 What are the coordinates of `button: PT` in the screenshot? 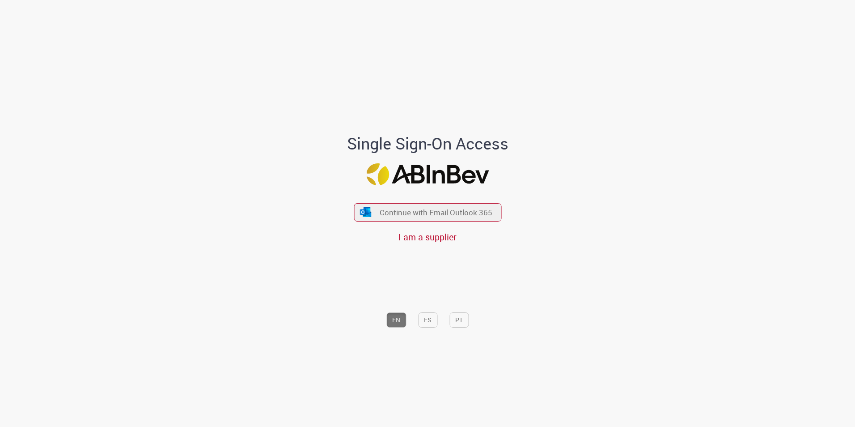 It's located at (459, 320).